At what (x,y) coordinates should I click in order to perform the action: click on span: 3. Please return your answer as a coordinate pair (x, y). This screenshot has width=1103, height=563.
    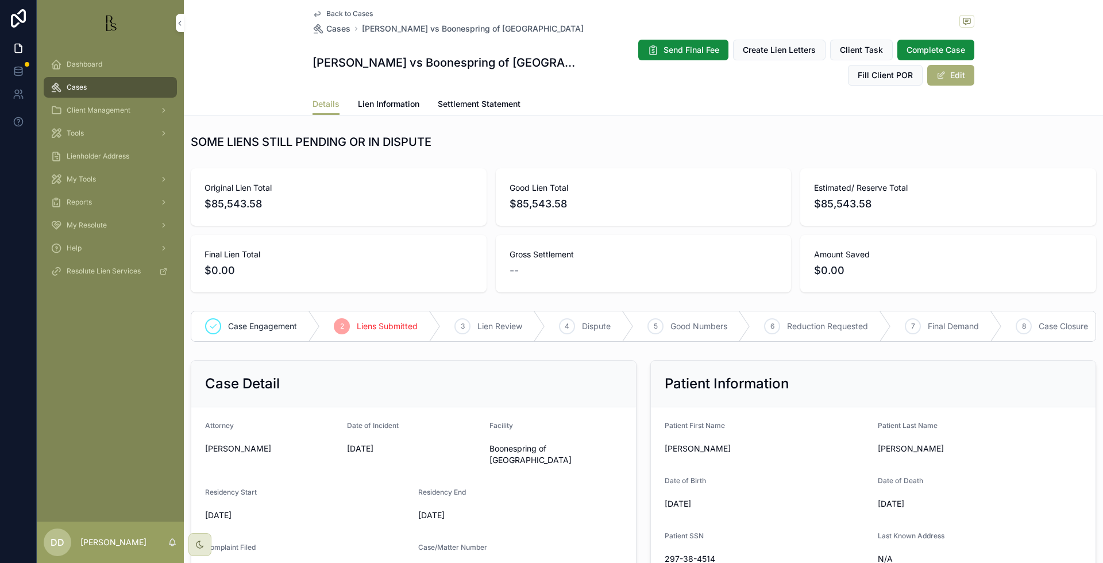
    Looking at the image, I should click on (462, 326).